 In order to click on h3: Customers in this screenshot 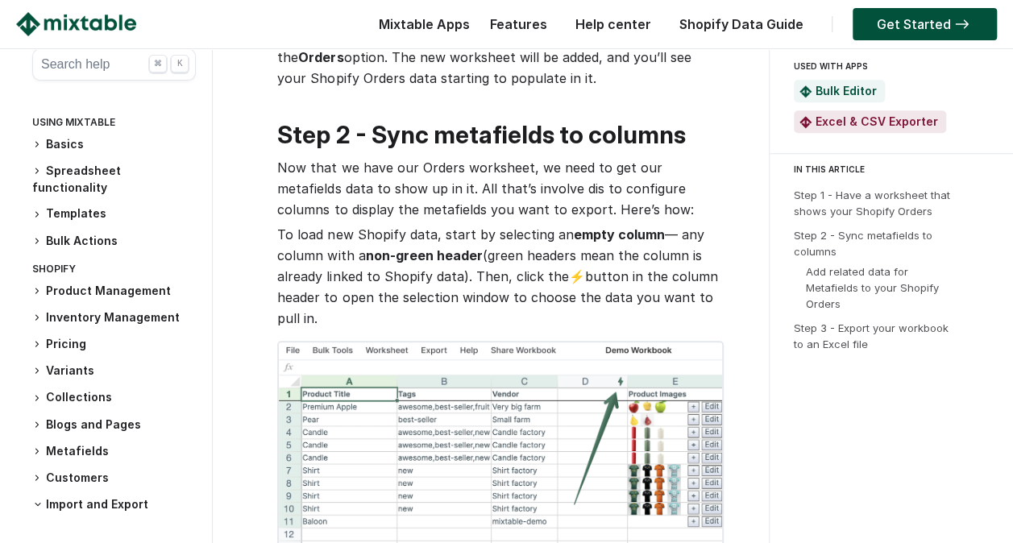, I will do `click(114, 478)`.